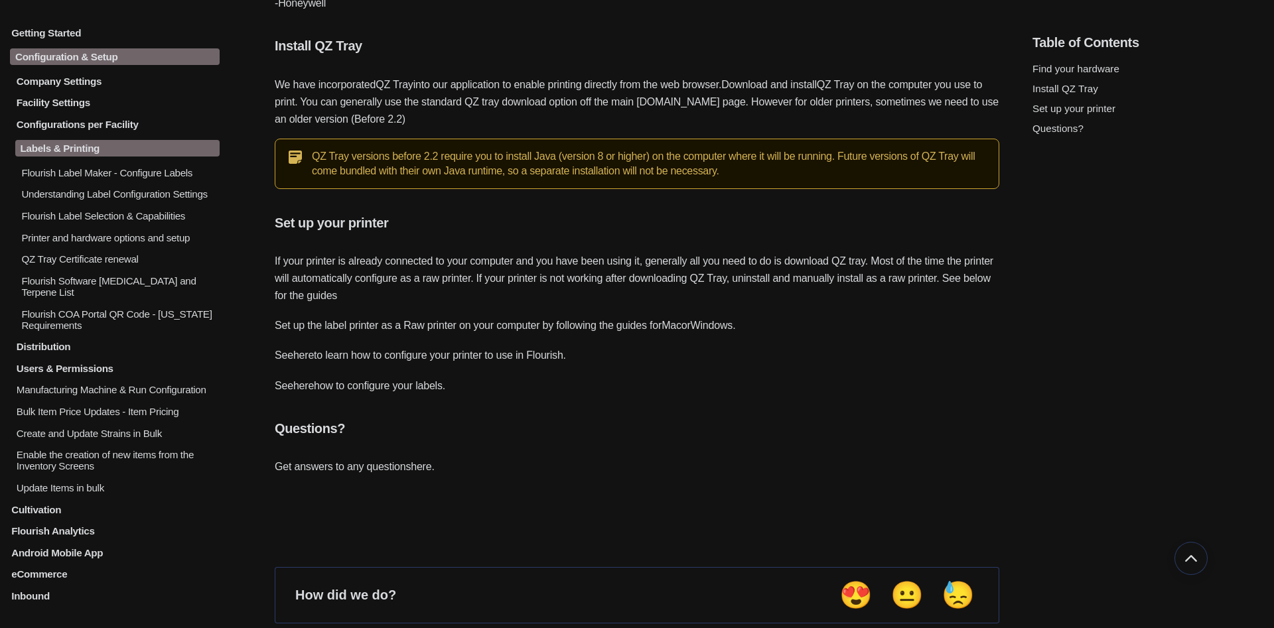 The height and width of the screenshot is (628, 1274). I want to click on a: Install QZ Tray, so click(1065, 88).